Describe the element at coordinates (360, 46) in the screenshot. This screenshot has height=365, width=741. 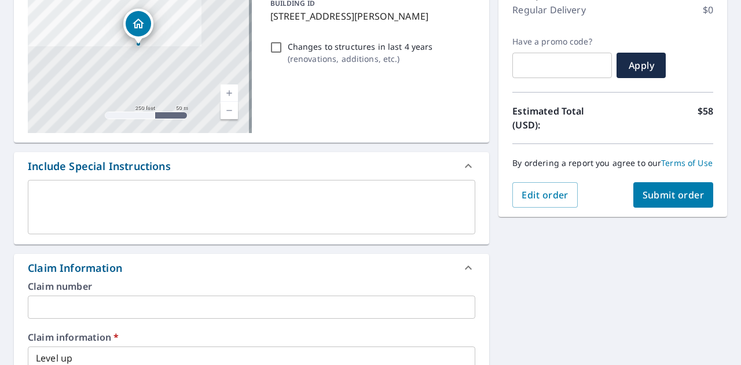
I see `p: Changes to structures in last 4 years` at that location.